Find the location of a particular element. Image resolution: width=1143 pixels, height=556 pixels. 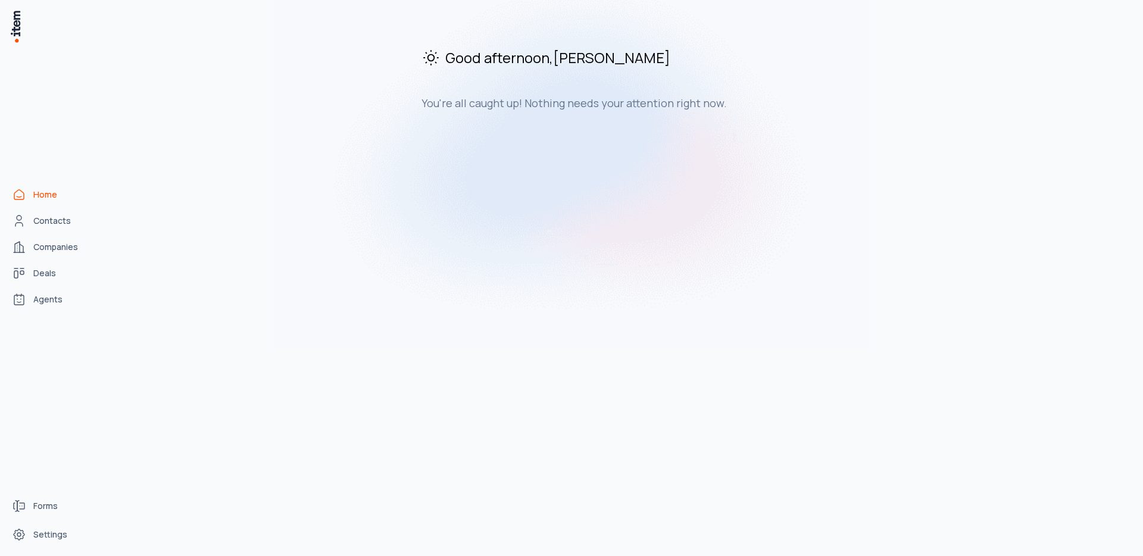

span: Forms is located at coordinates (45, 506).